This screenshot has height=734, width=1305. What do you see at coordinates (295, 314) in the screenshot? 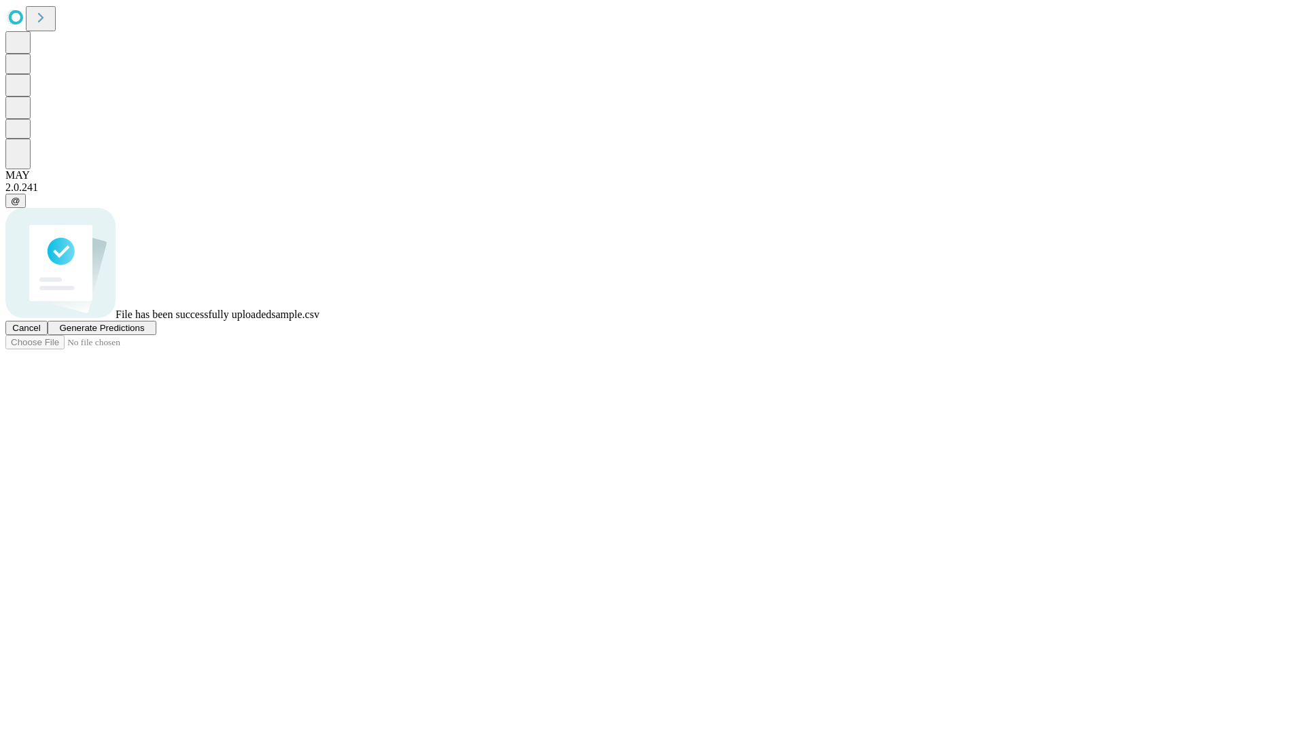
I see `span: sample.csv` at bounding box center [295, 314].